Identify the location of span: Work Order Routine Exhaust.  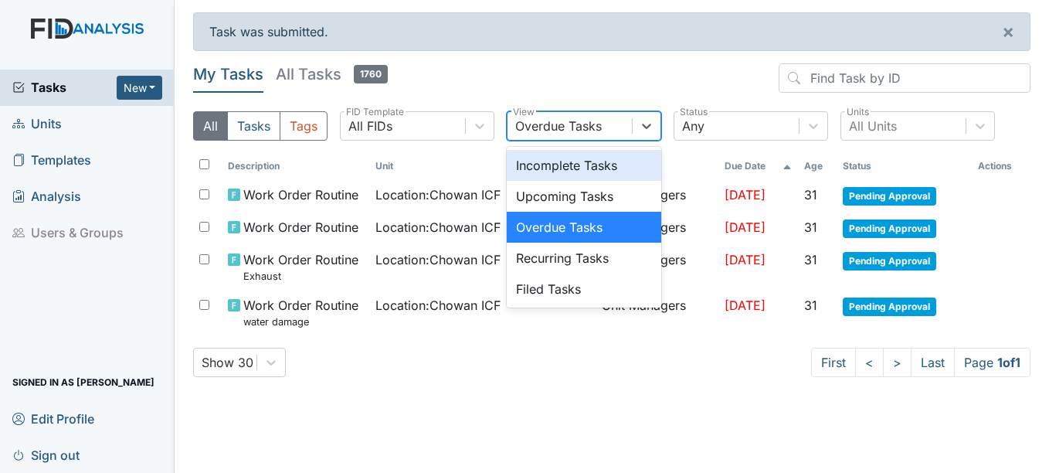
(301, 267).